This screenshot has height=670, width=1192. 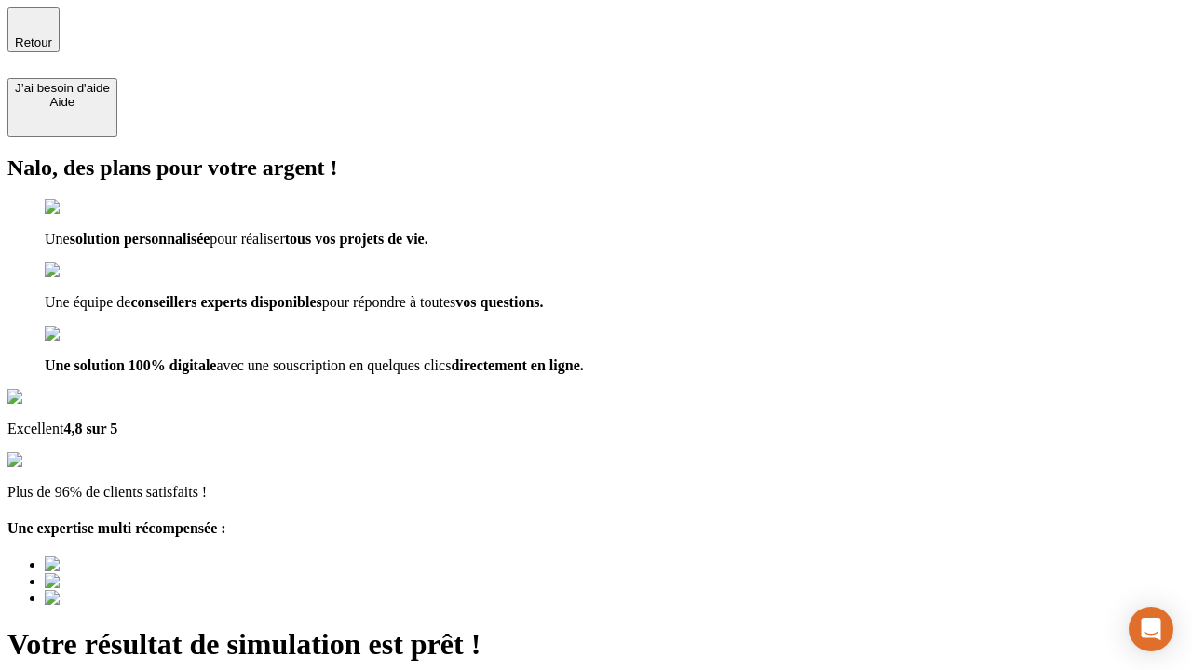 I want to click on span: directement en ligne., so click(x=517, y=365).